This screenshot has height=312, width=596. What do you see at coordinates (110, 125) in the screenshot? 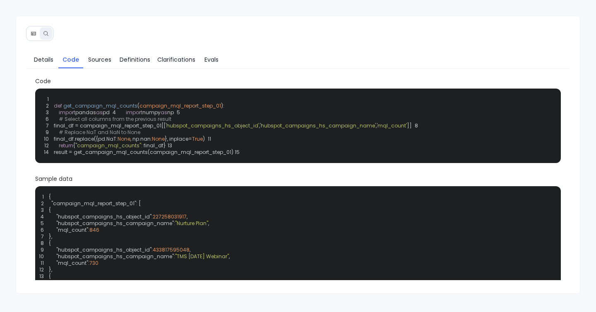
I see `span: final_df = campaign_mql_report_step_01[[` at bounding box center [110, 125].